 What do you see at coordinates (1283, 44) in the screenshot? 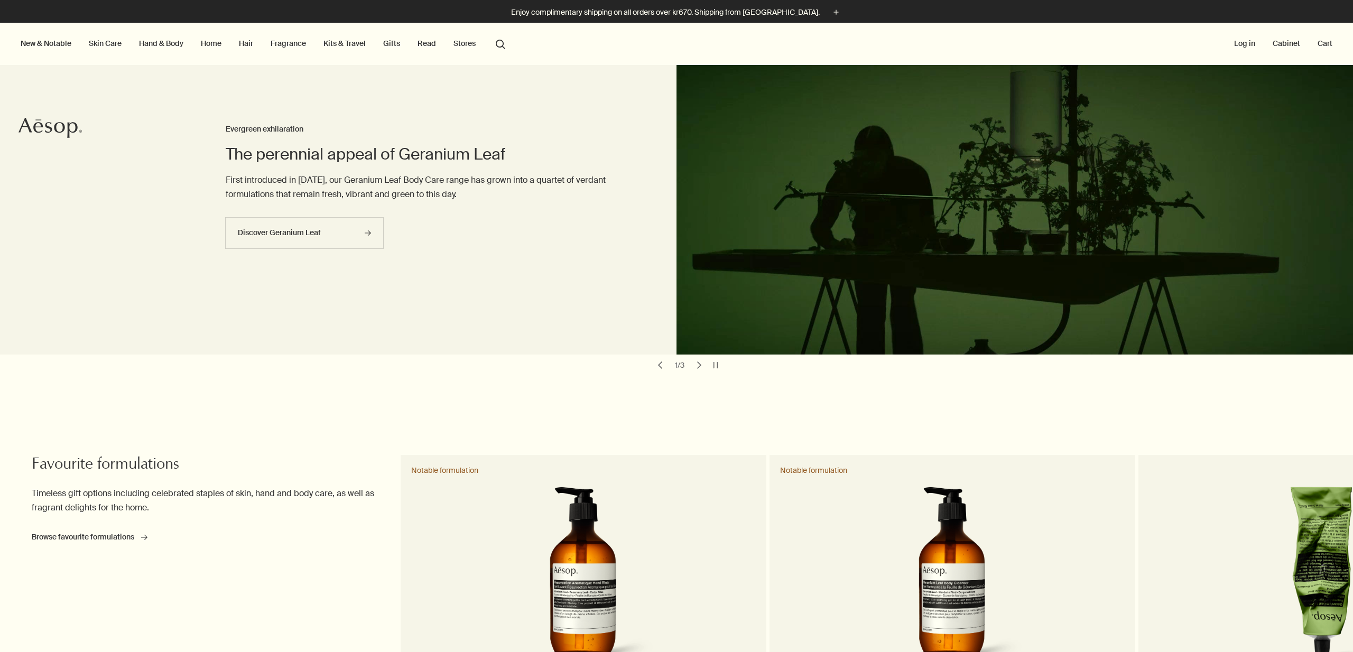
I see `nav: supplementary` at bounding box center [1283, 44].